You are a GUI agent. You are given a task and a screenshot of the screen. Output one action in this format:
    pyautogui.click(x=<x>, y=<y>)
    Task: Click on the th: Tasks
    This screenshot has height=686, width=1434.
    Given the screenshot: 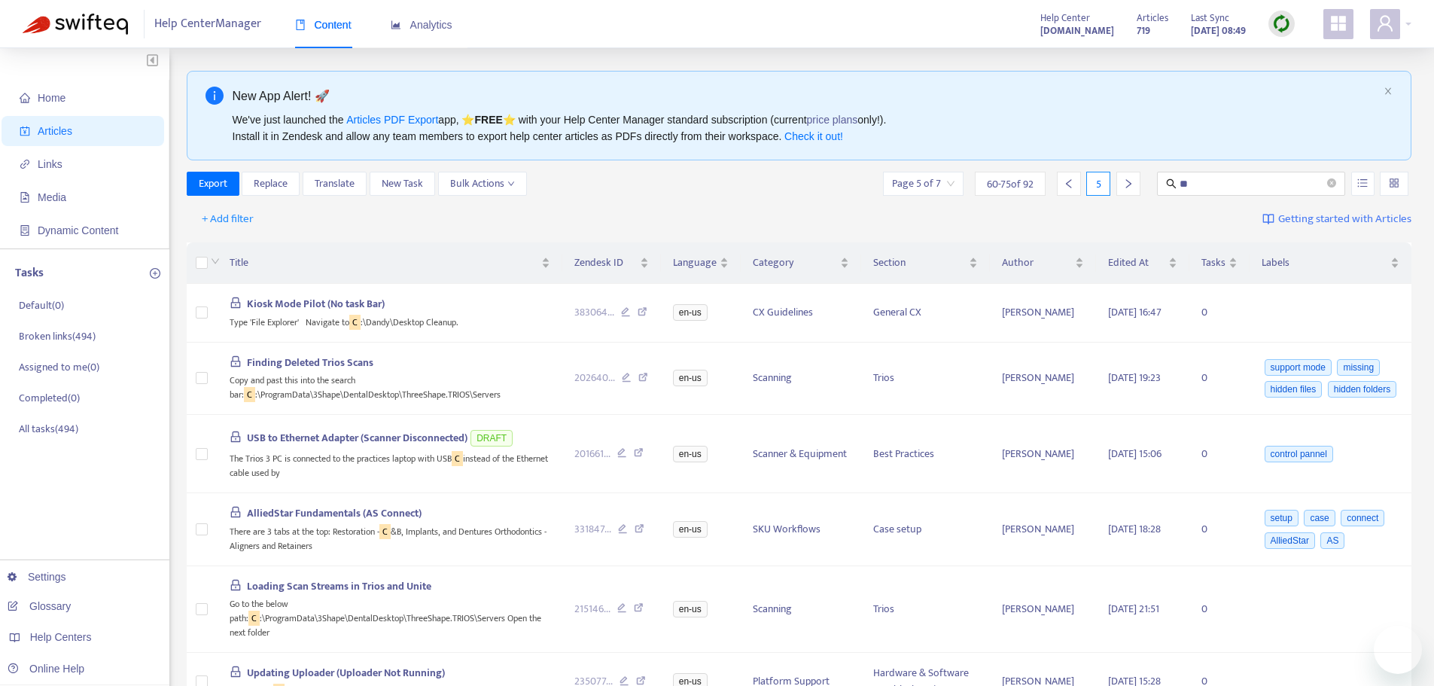 What is the action you would take?
    pyautogui.click(x=1219, y=263)
    